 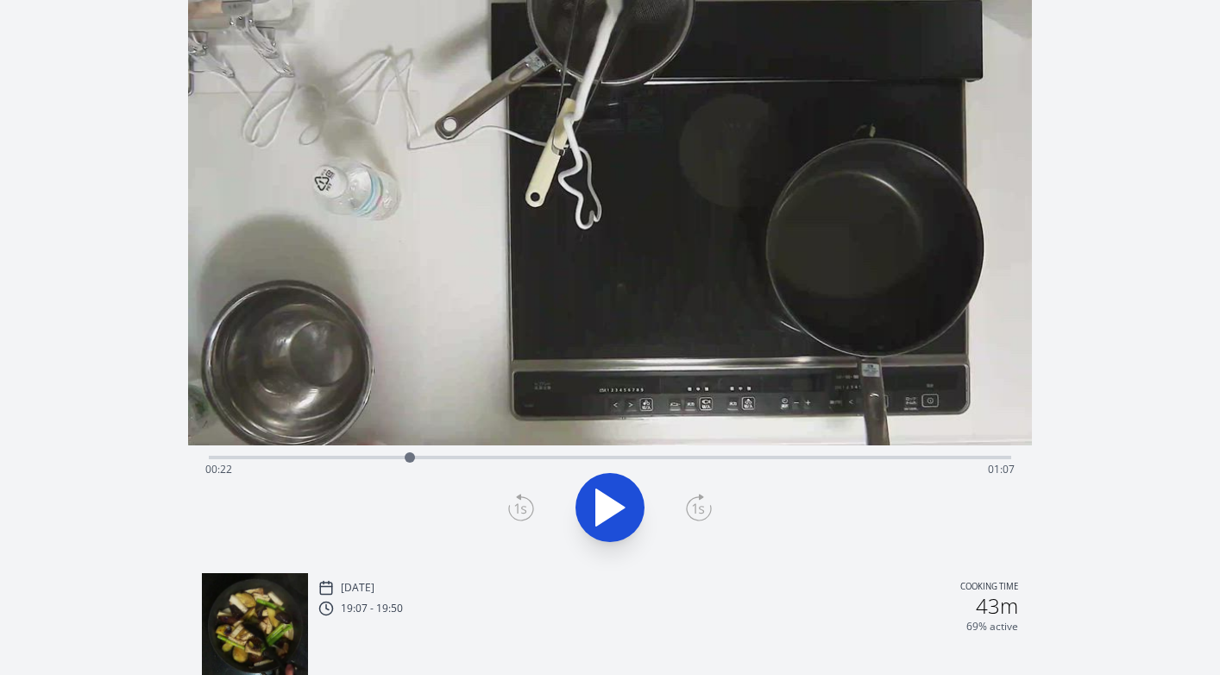 What do you see at coordinates (997, 606) in the screenshot?
I see `h2: 43m` at bounding box center [997, 606].